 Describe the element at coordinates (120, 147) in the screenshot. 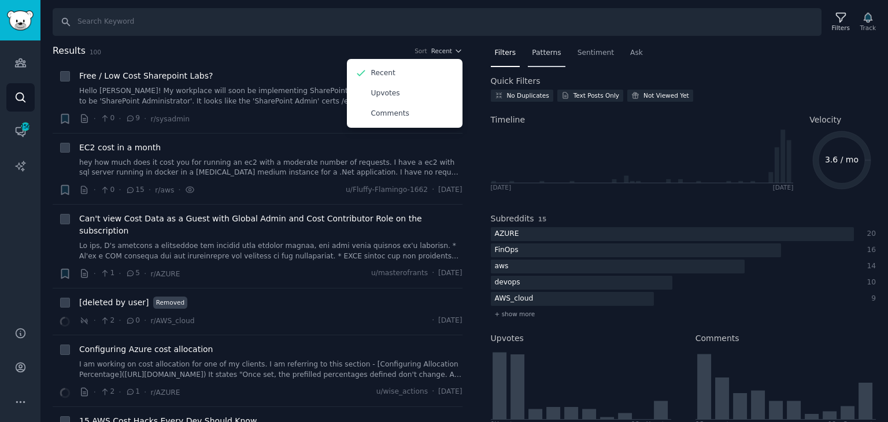

I see `span: EC2 cost in a month` at that location.